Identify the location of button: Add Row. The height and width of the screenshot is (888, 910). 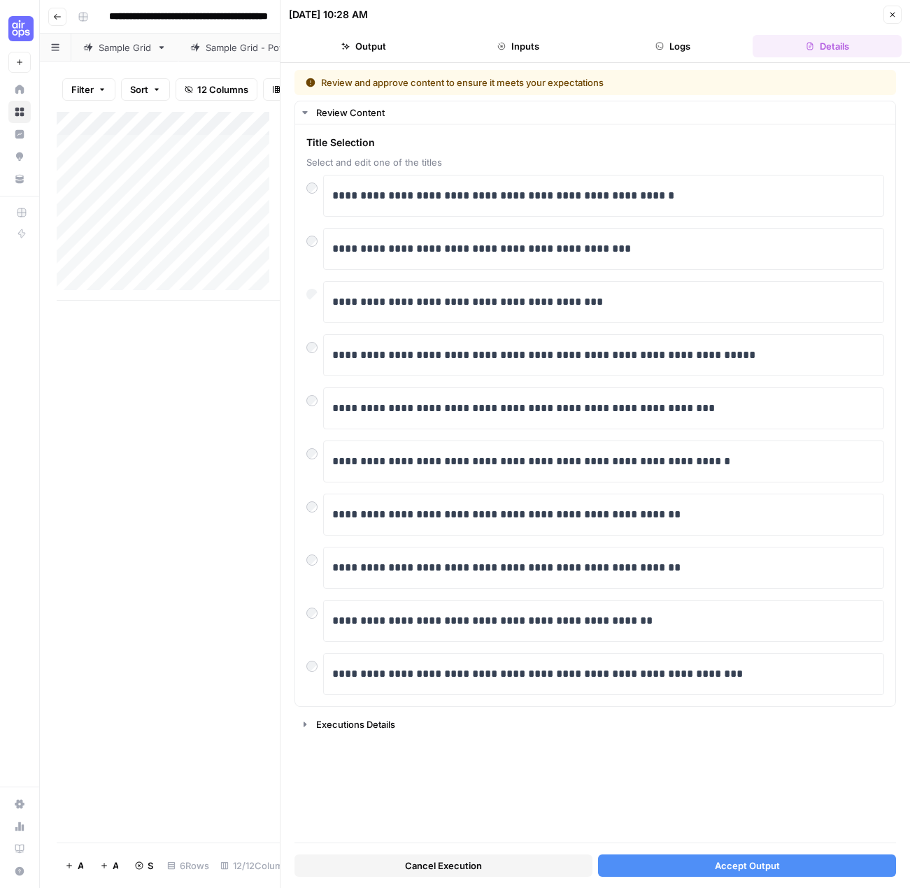
(74, 866).